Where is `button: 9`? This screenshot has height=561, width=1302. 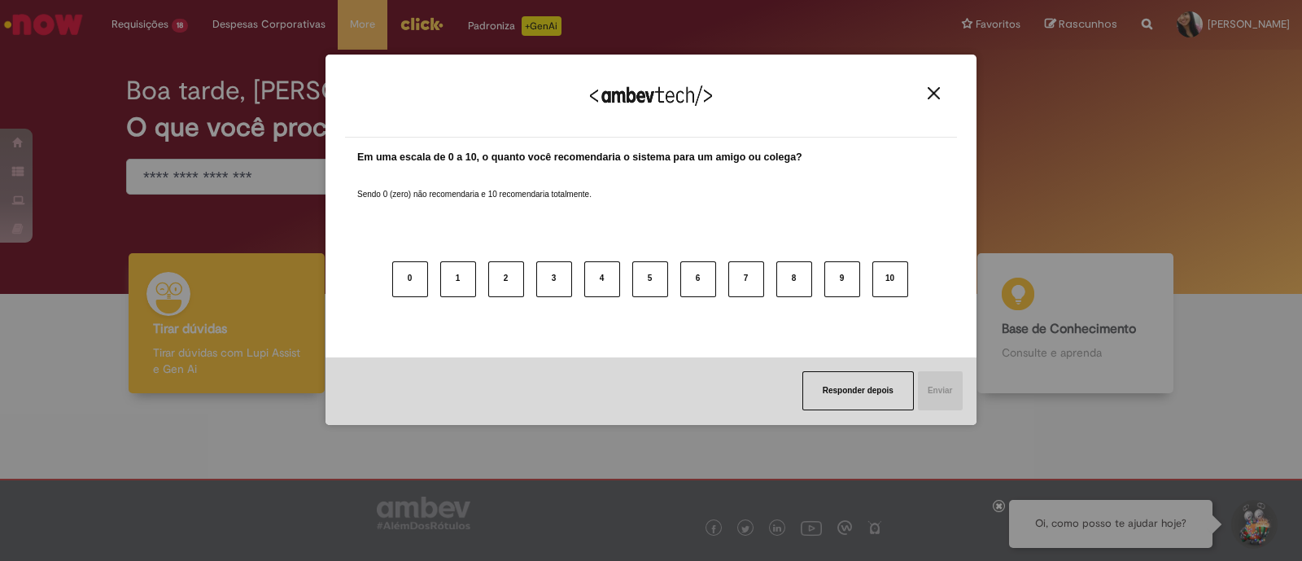
button: 9 is located at coordinates (842, 279).